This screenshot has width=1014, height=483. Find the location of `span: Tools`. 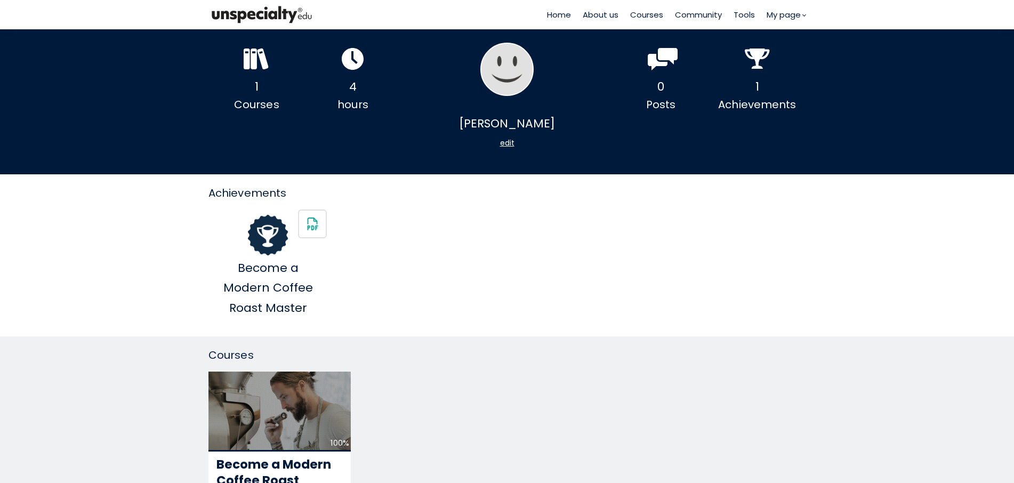

span: Tools is located at coordinates (744, 14).